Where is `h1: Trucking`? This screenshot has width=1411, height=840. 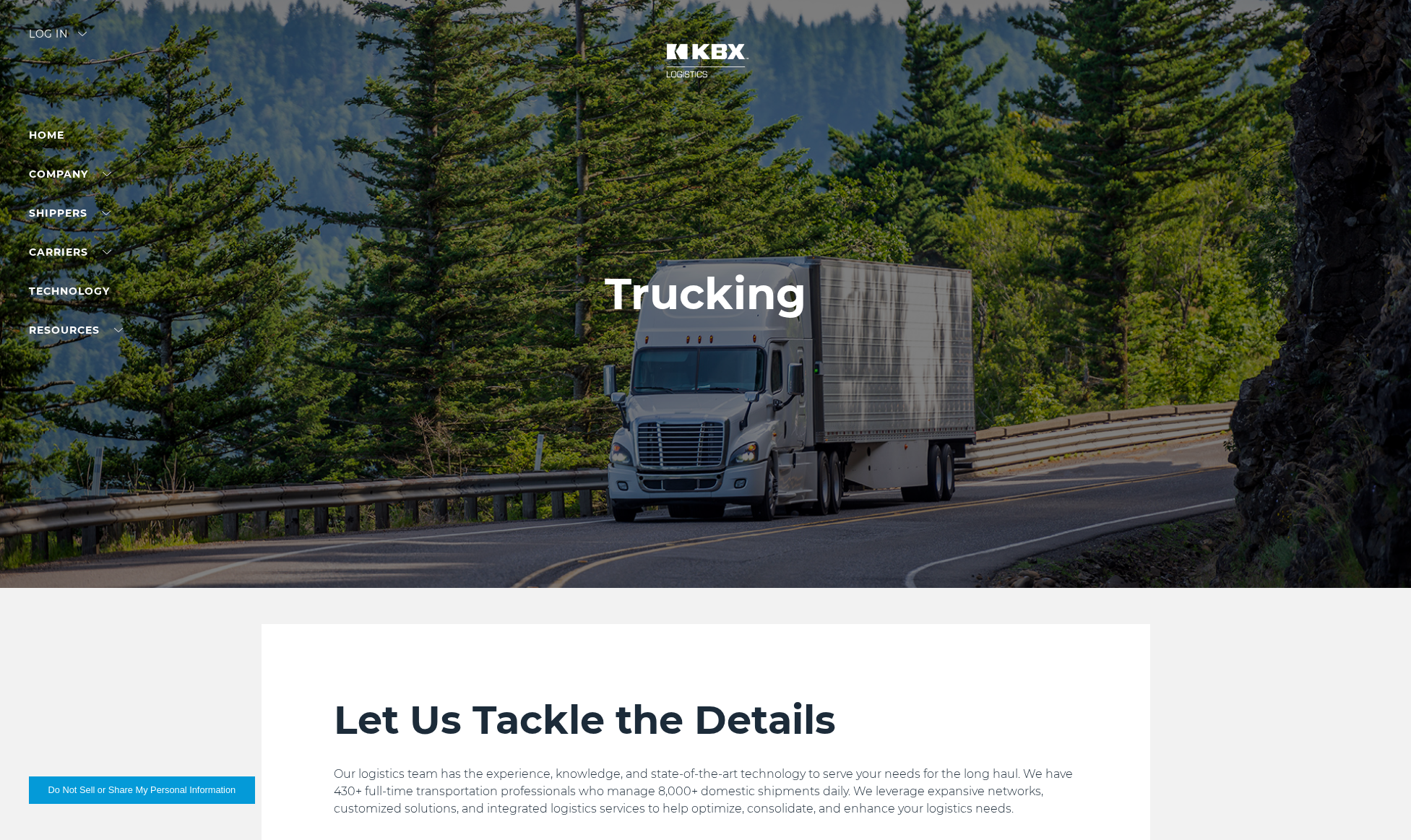
h1: Trucking is located at coordinates (706, 294).